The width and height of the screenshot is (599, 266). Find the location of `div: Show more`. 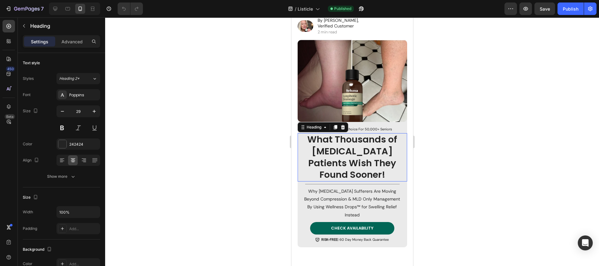

div: Show more is located at coordinates (61, 177).